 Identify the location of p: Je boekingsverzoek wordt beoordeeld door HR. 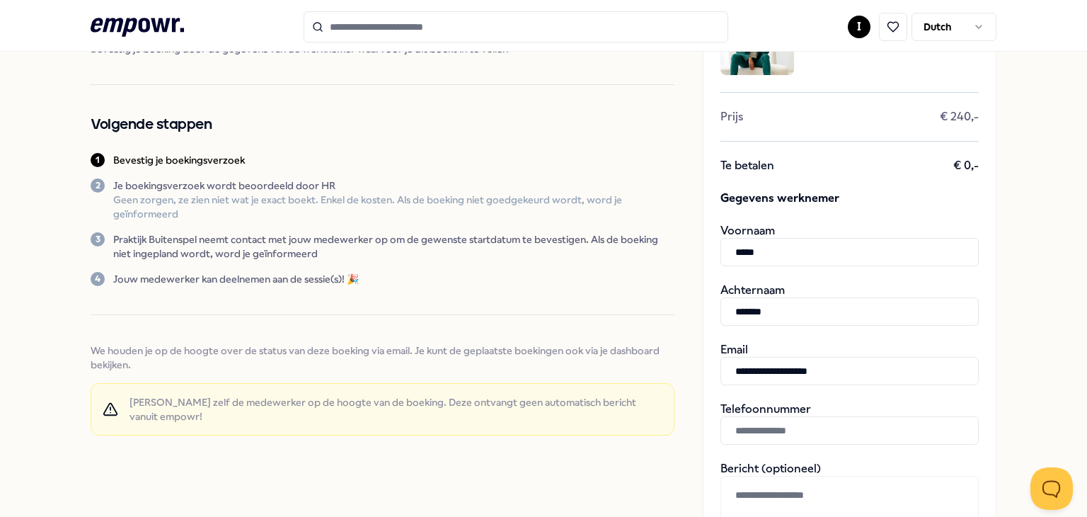
(394, 185).